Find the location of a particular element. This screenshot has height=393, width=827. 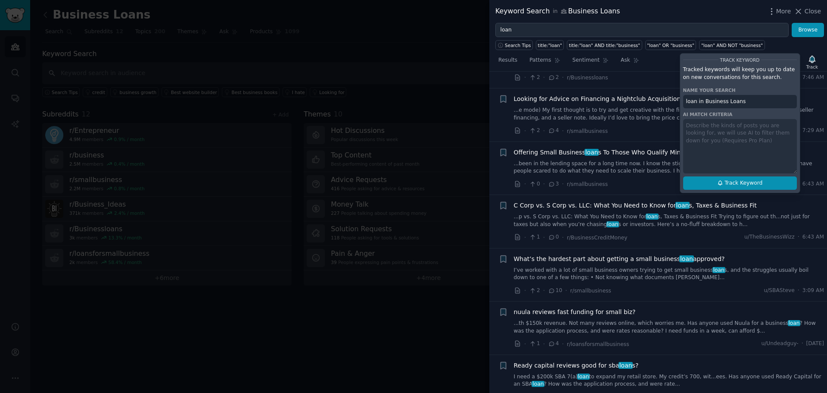

span: Results is located at coordinates (508, 60).